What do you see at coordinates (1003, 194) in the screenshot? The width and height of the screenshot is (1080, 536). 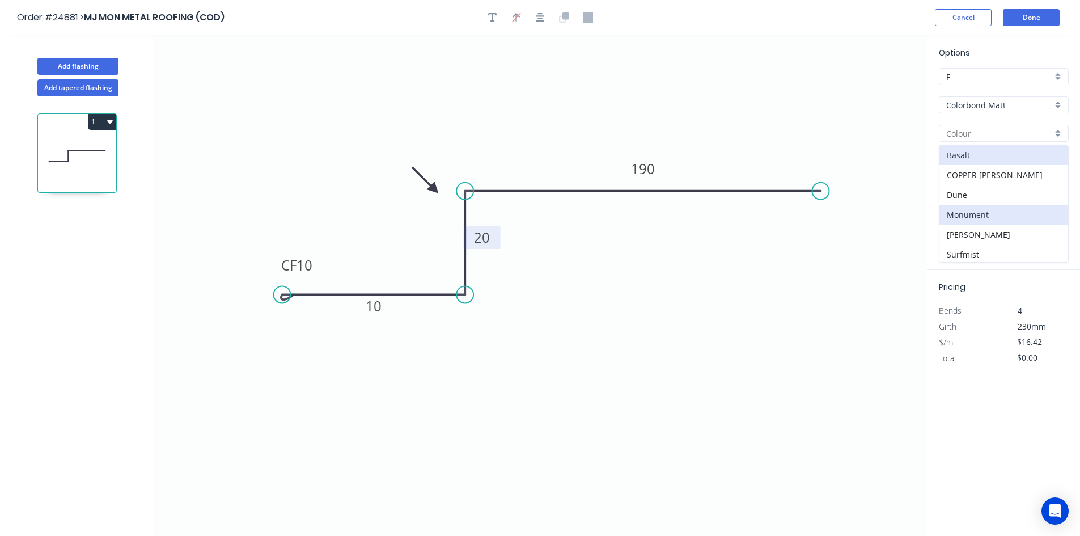 I see `div: Dune` at bounding box center [1003, 194].